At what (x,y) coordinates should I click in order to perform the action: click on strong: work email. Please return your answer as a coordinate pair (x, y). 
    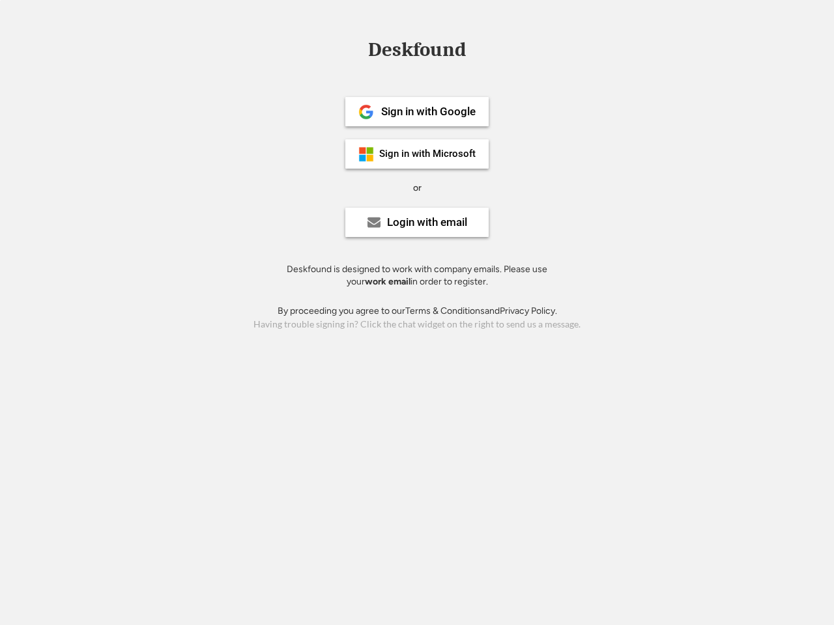
    Looking at the image, I should click on (387, 281).